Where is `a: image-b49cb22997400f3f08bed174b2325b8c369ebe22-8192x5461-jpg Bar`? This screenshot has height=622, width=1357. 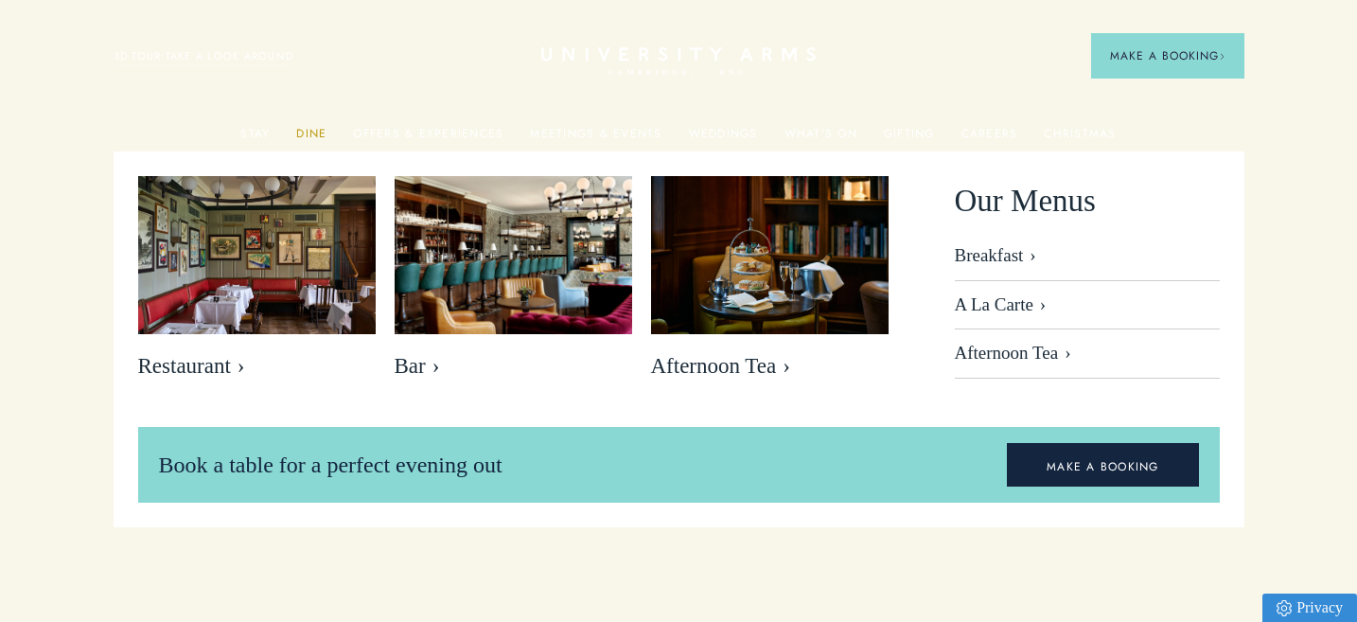
a: image-b49cb22997400f3f08bed174b2325b8c369ebe22-8192x5461-jpg Bar is located at coordinates (513, 282).